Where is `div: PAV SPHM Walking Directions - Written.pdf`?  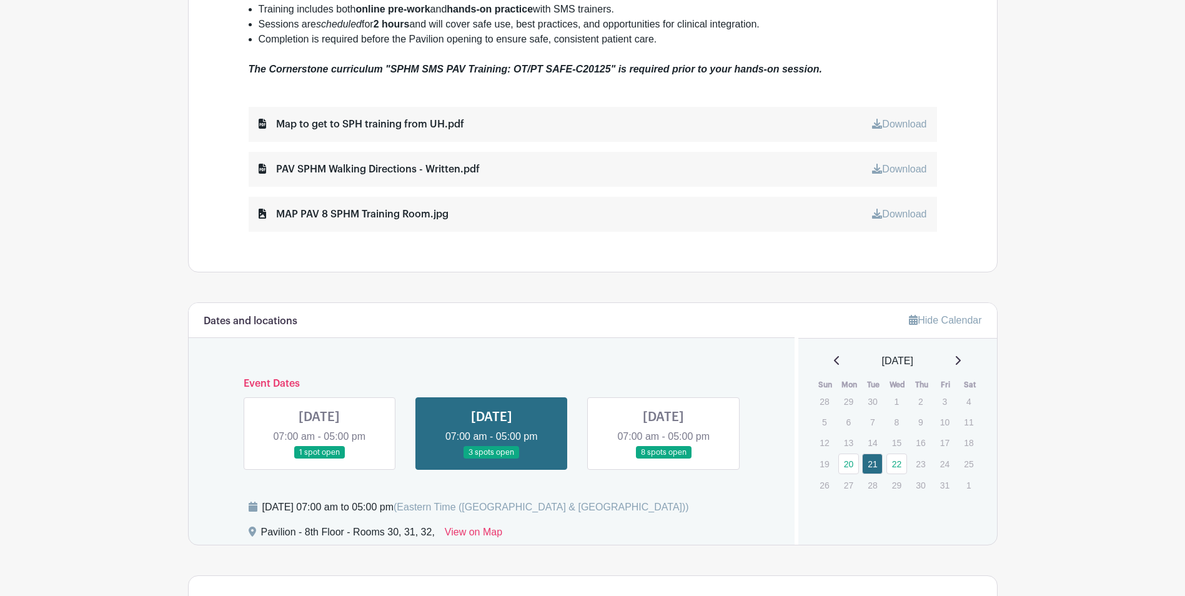 div: PAV SPHM Walking Directions - Written.pdf is located at coordinates (369, 169).